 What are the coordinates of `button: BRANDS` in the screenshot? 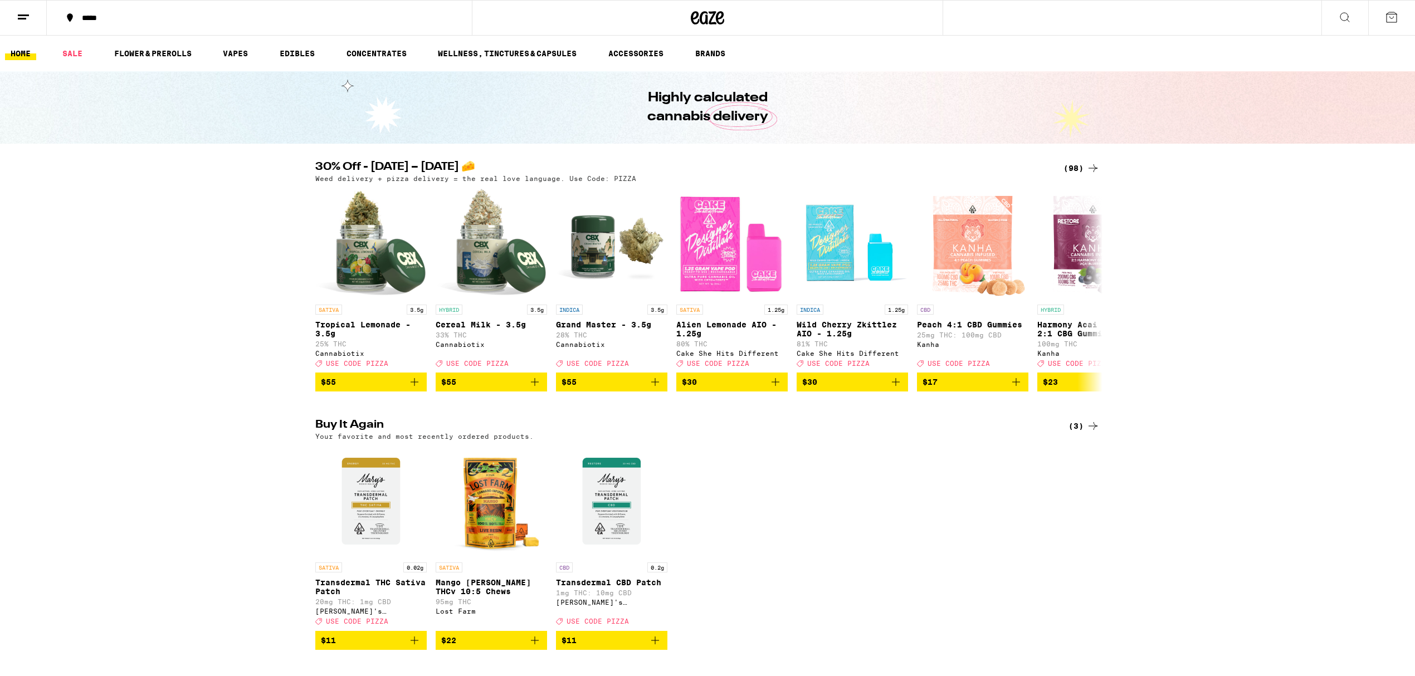 It's located at (710, 53).